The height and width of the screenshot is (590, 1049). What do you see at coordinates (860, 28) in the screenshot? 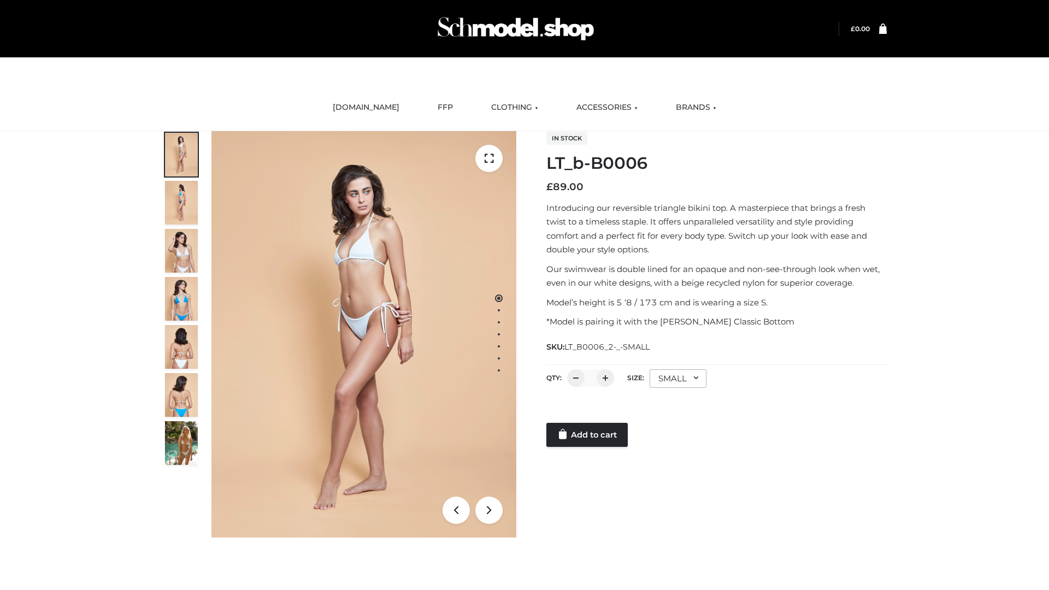
I see `a: £0.00` at bounding box center [860, 28].